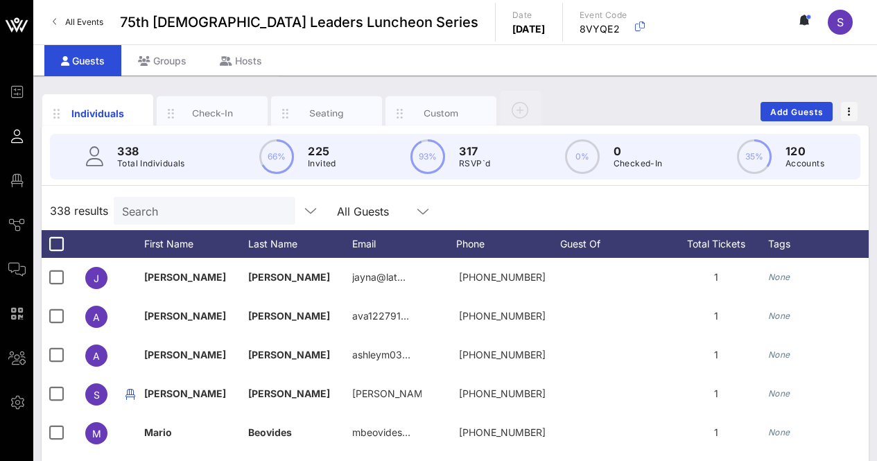 This screenshot has width=877, height=461. I want to click on span: All Events, so click(84, 21).